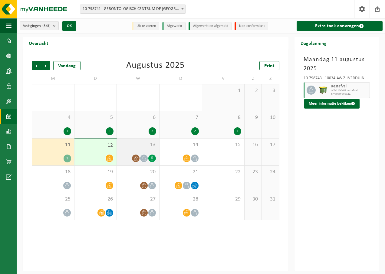  What do you see at coordinates (253, 91) in the screenshot?
I see `span: 2` at bounding box center [253, 91].